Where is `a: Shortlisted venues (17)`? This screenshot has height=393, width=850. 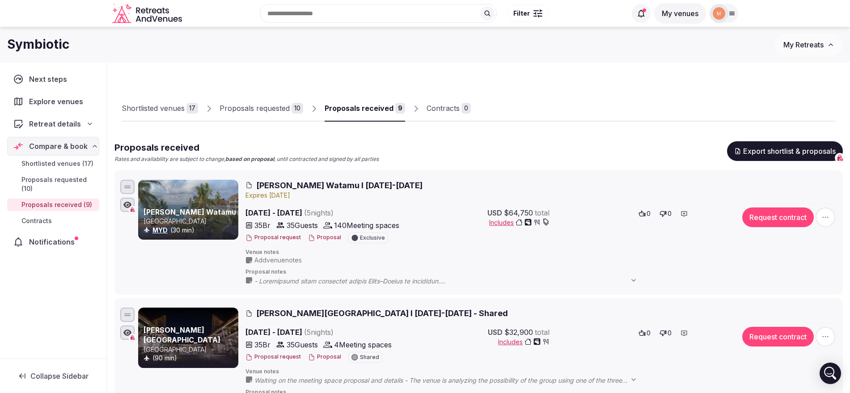 a: Shortlisted venues (17) is located at coordinates (53, 164).